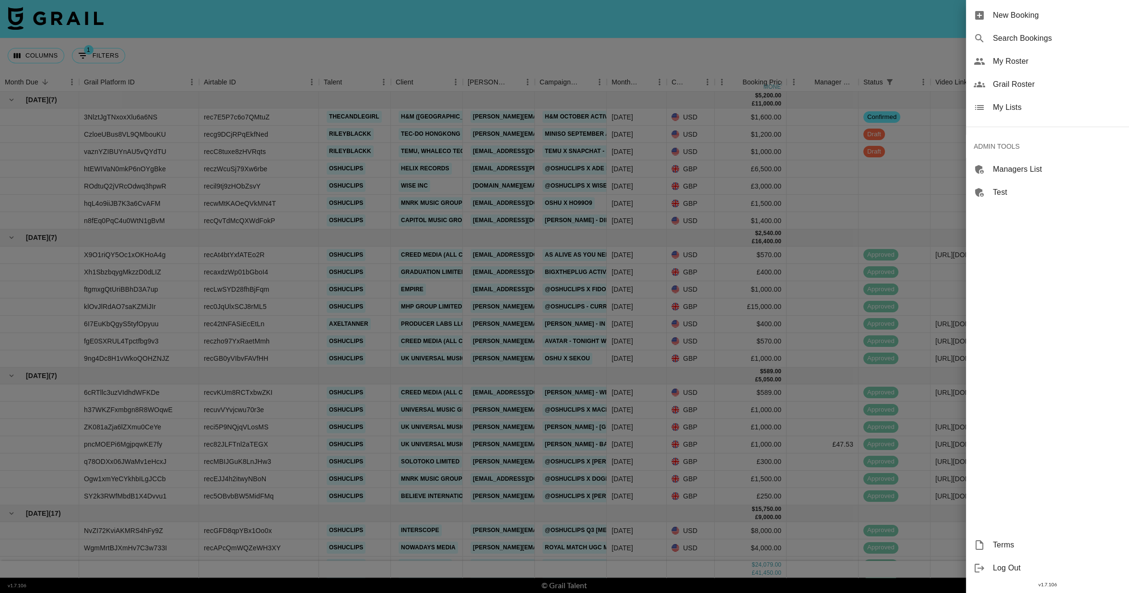  I want to click on div: Log Out, so click(1047, 568).